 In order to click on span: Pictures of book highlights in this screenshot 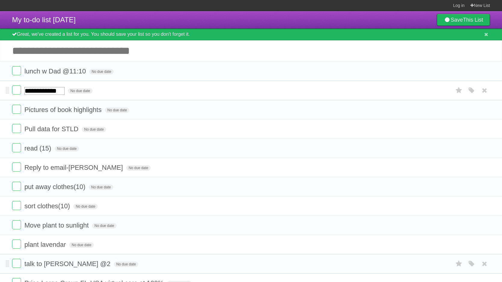, I will do `click(64, 109)`.